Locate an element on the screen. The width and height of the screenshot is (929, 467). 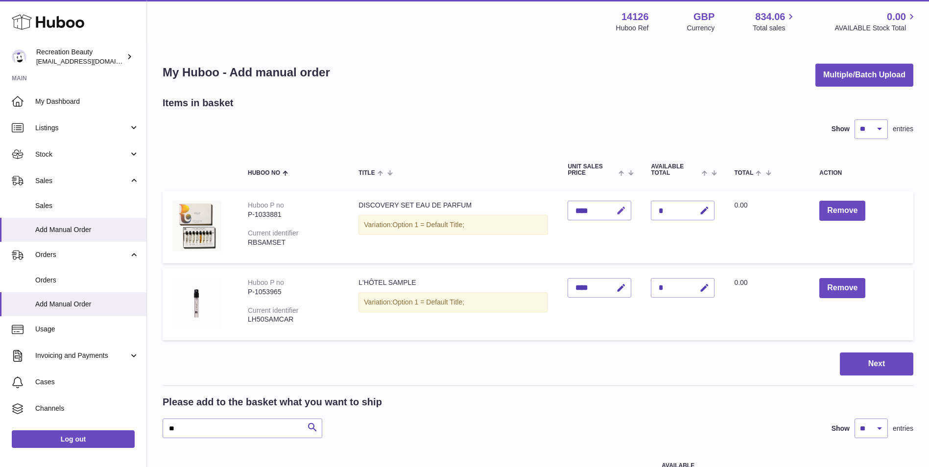
a: Log out is located at coordinates (73, 439).